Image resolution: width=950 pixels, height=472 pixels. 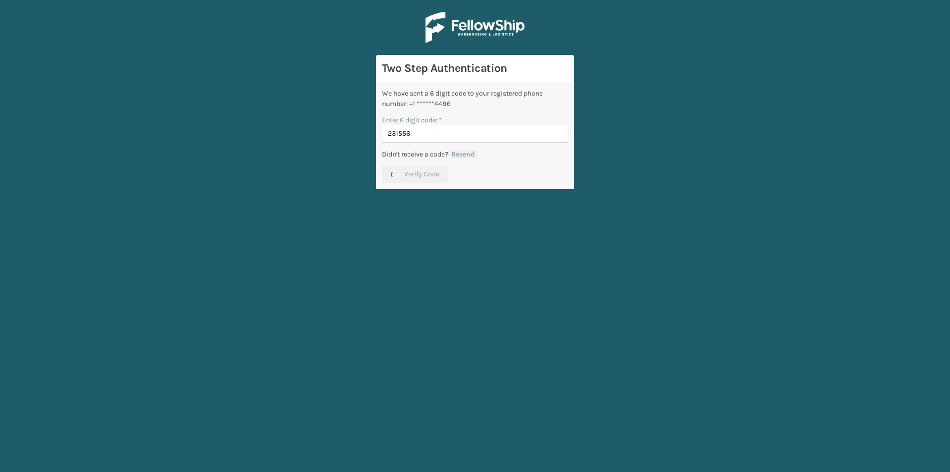 What do you see at coordinates (415, 174) in the screenshot?
I see `button: Verify Code` at bounding box center [415, 174].